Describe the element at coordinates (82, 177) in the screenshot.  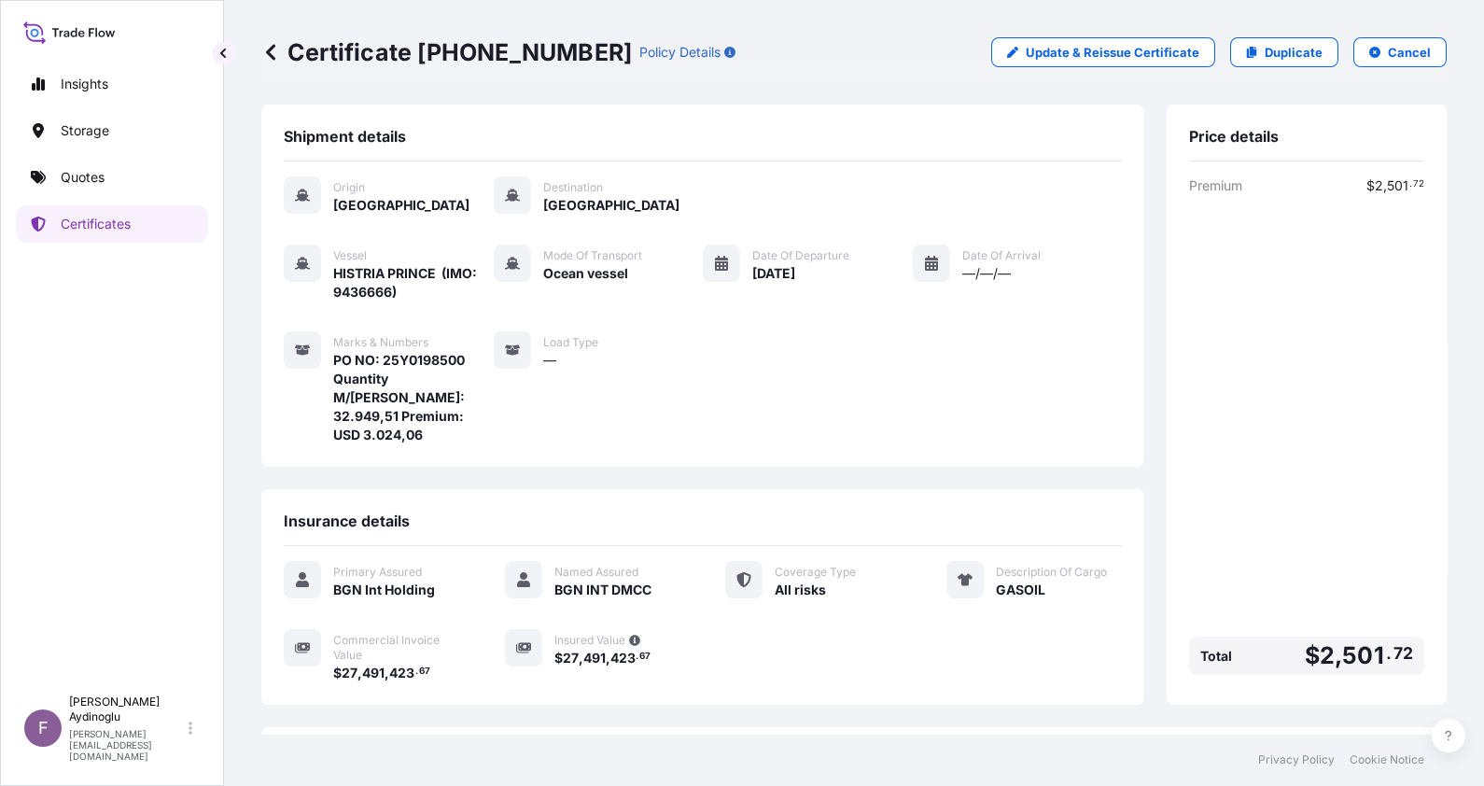
I see `p: Quotes` at that location.